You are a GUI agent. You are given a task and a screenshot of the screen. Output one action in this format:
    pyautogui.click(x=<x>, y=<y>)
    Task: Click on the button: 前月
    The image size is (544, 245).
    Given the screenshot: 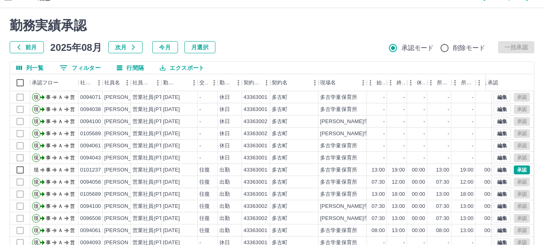 What is the action you would take?
    pyautogui.click(x=27, y=47)
    